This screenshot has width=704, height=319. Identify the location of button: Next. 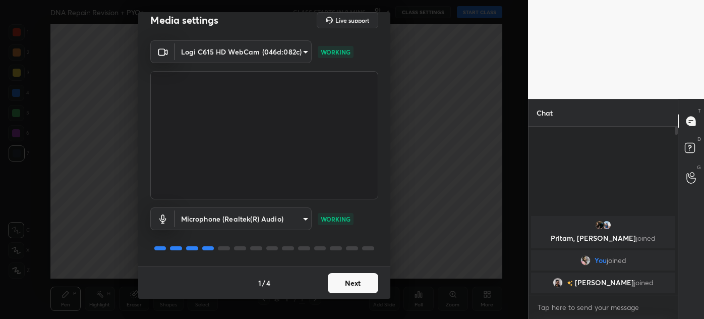
(353, 283).